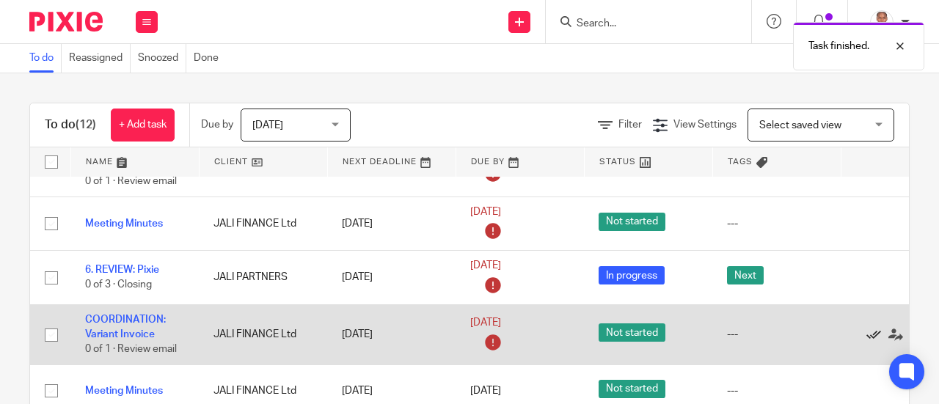 Image resolution: width=939 pixels, height=404 pixels. What do you see at coordinates (70, 125) in the screenshot?
I see `h1: To do` at bounding box center [70, 125].